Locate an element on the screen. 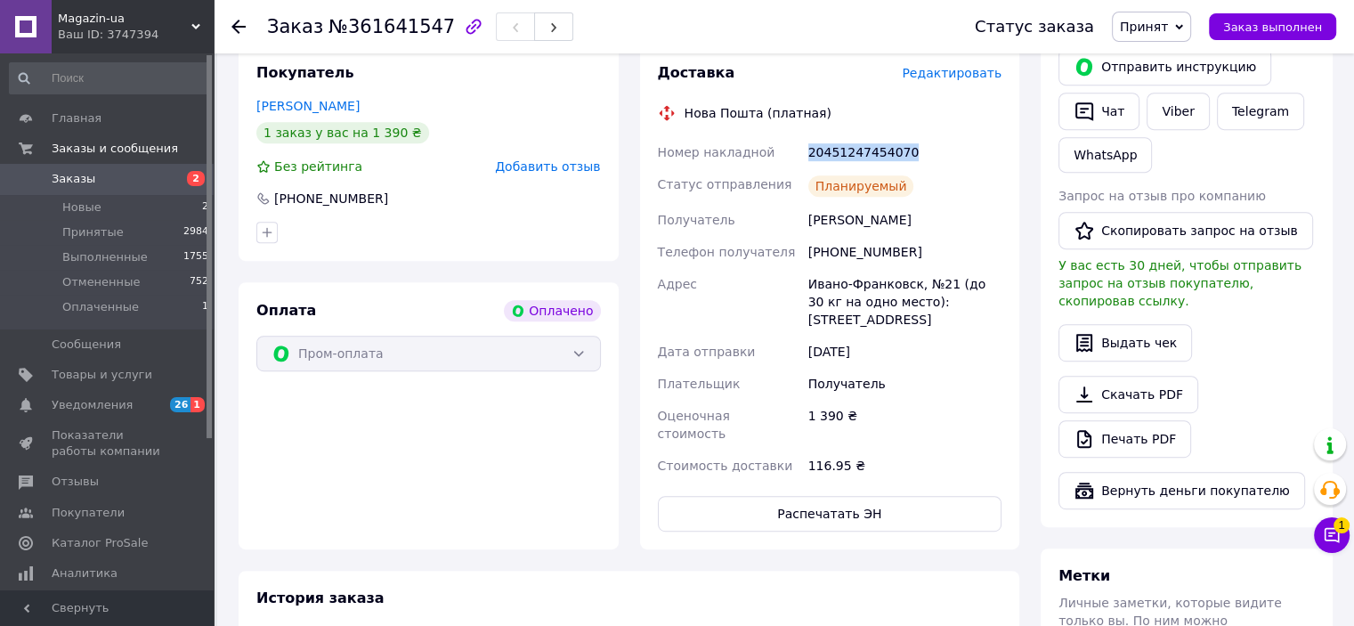 This screenshot has width=1354, height=626. span: Метки is located at coordinates (1084, 575).